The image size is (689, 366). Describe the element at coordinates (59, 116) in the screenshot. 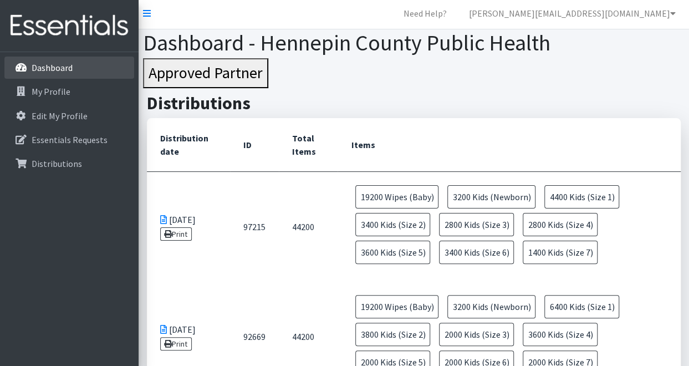

I see `p: Edit My Profile` at that location.